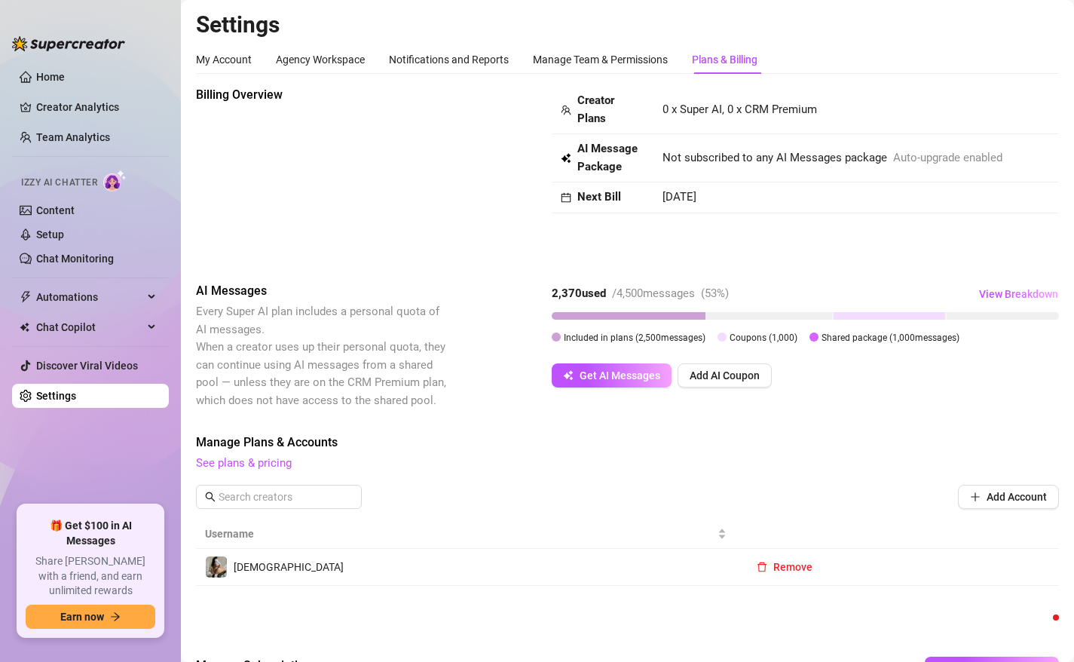  What do you see at coordinates (634, 338) in the screenshot?
I see `span: Included in plans ( 2,500 messages)` at bounding box center [634, 338].